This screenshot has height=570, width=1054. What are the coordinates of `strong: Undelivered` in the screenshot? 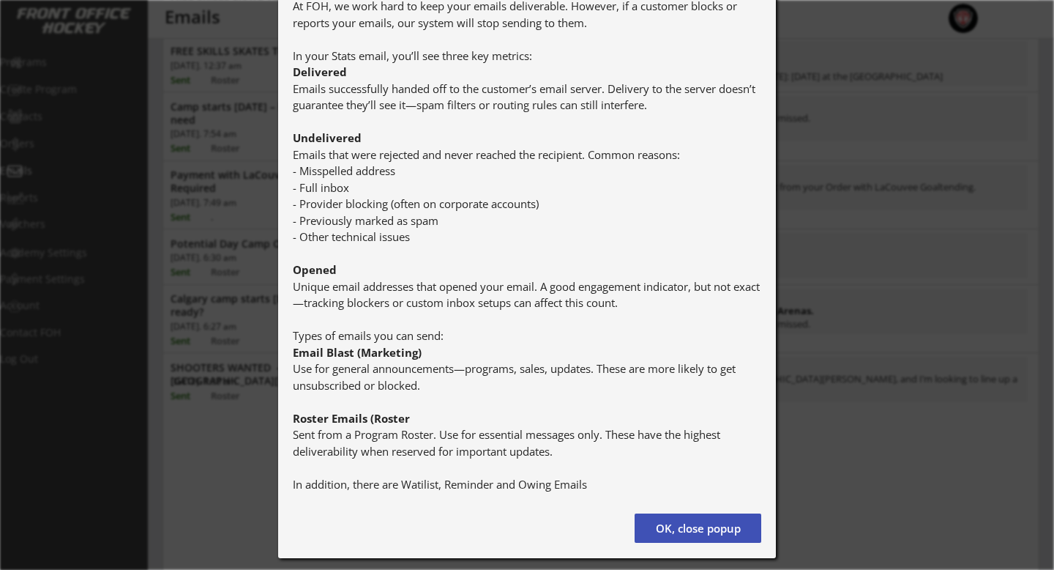 It's located at (327, 138).